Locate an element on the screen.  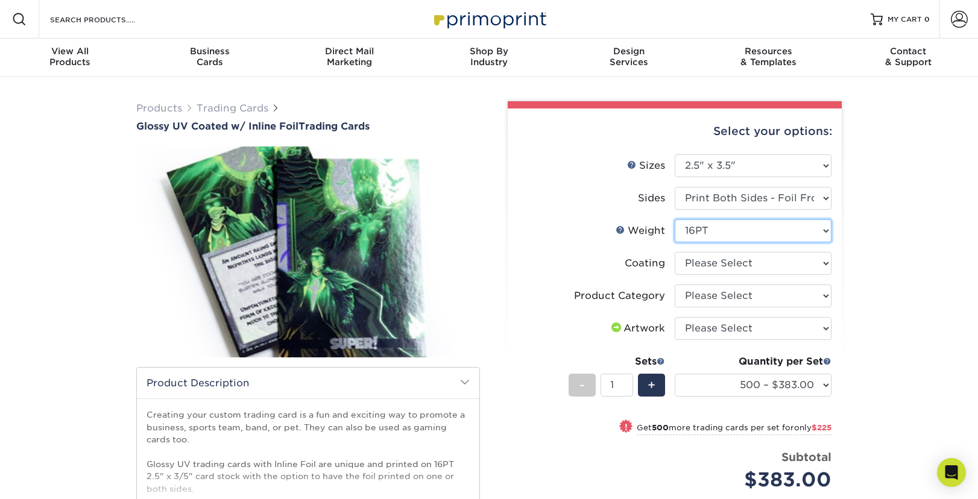
img: Glossy UV Coated w/ Inline Foil 01 is located at coordinates (308, 252).